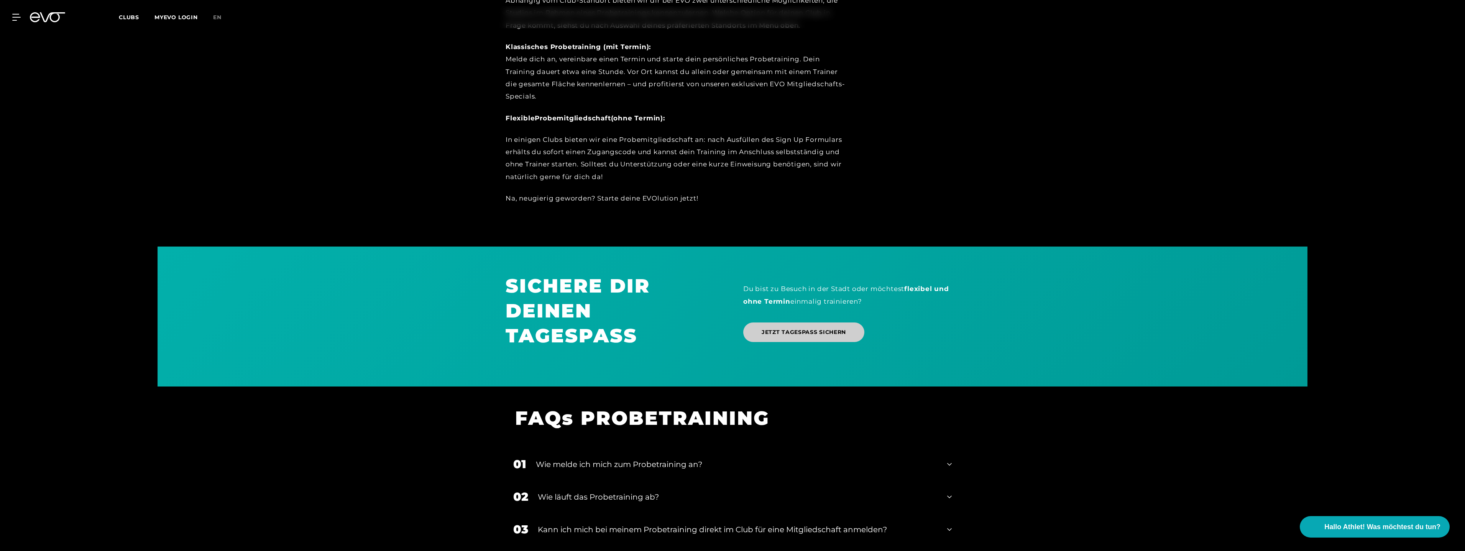  Describe the element at coordinates (520, 529) in the screenshot. I see `div: 03` at that location.